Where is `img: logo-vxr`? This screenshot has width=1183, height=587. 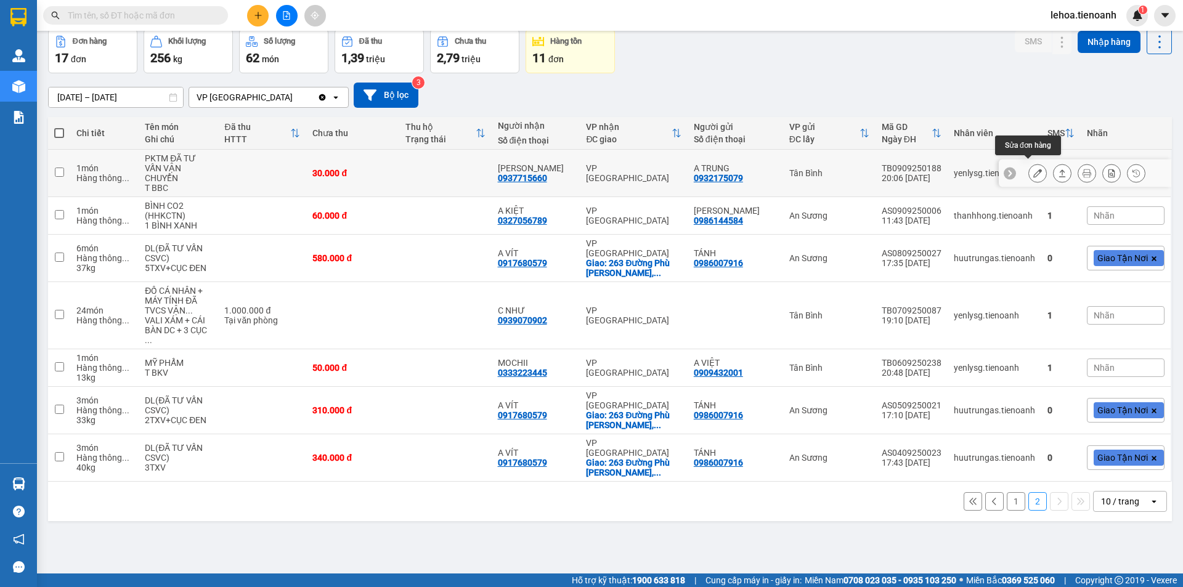
img: logo-vxr is located at coordinates (18, 17).